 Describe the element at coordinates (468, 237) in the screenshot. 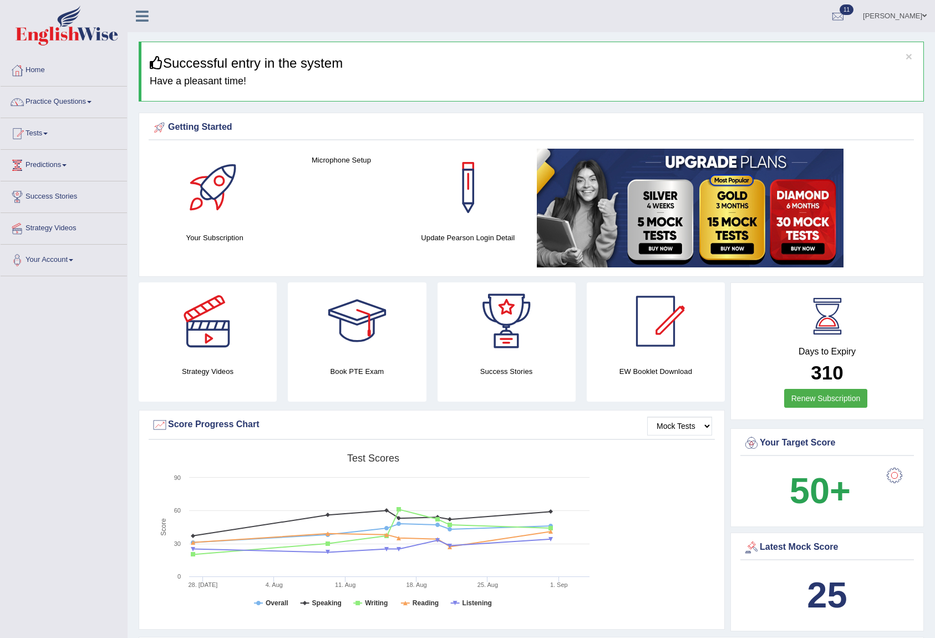

I see `h4: Update Pearson Login Detail` at that location.